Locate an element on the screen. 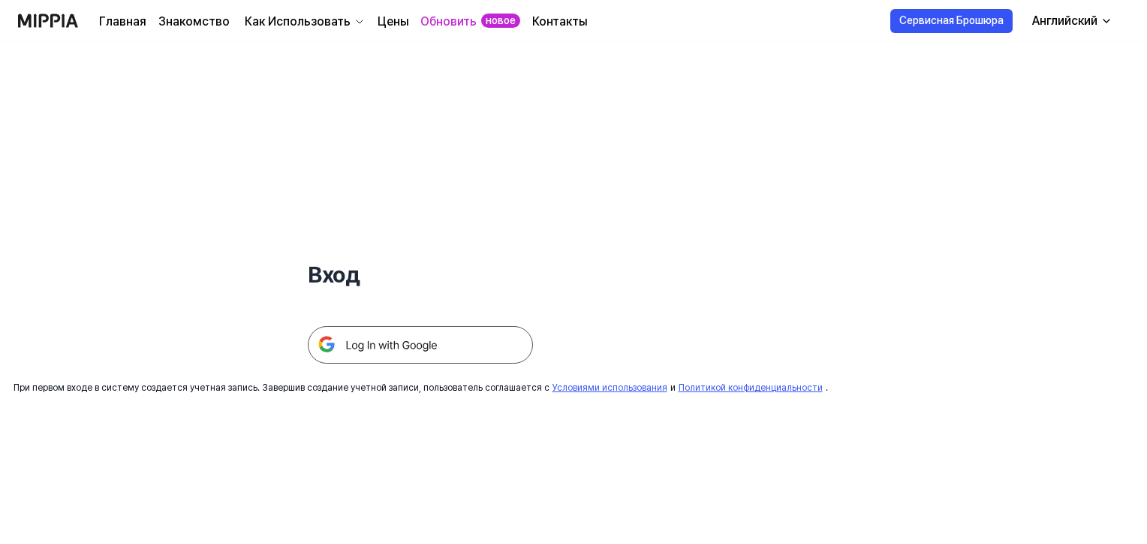 The width and height of the screenshot is (1147, 544). ya-tr-span: Вход is located at coordinates (333, 274).